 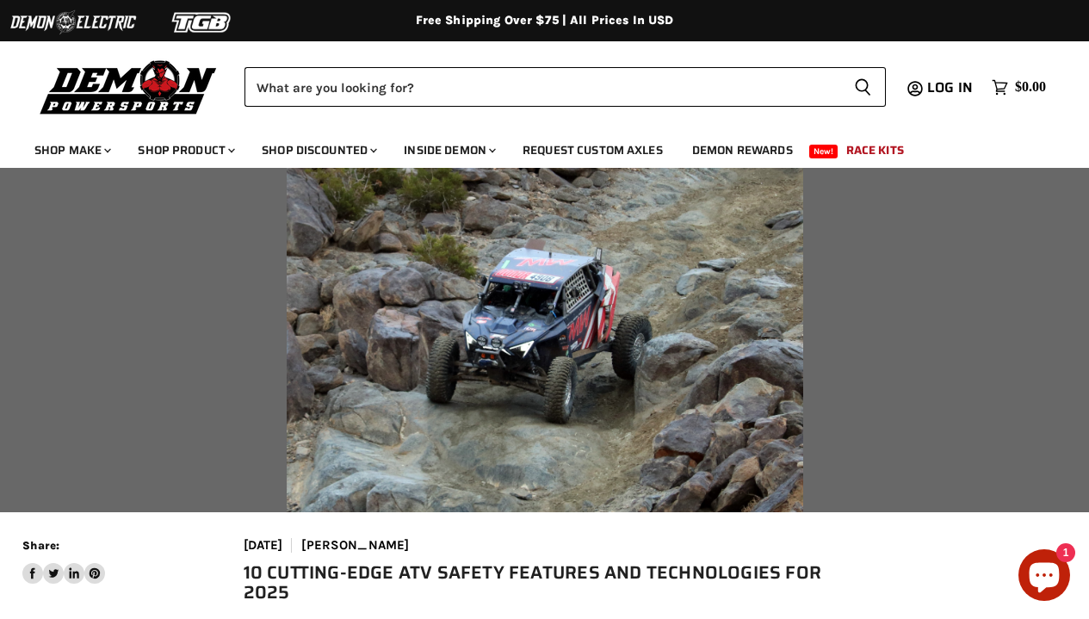 I want to click on a: Shop Discounted, so click(x=318, y=150).